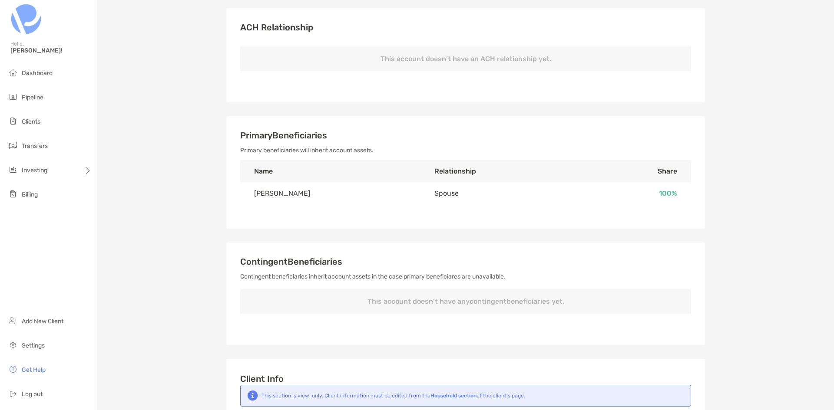 The height and width of the screenshot is (410, 834). Describe the element at coordinates (13, 194) in the screenshot. I see `img: billing icon` at that location.